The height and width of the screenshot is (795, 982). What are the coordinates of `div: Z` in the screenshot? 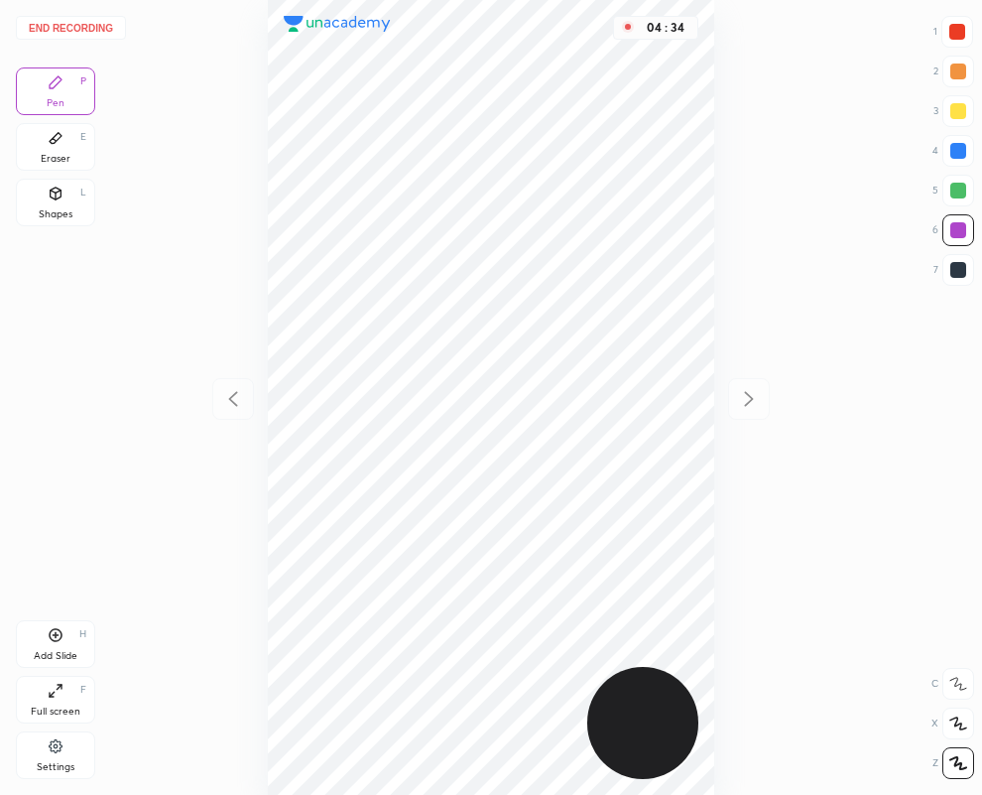 It's located at (953, 763).